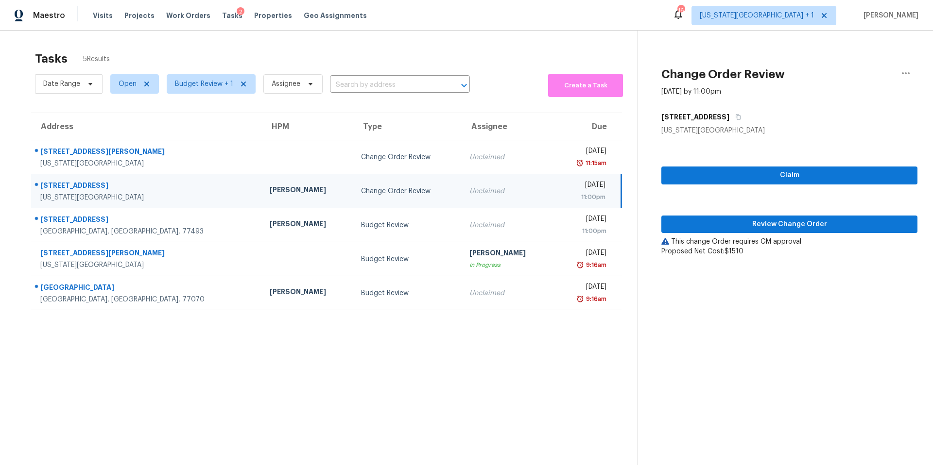 The image size is (933, 465). I want to click on th: Due, so click(587, 127).